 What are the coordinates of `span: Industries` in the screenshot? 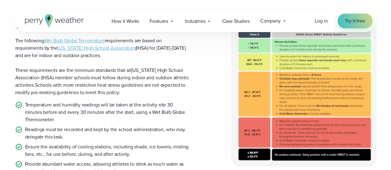 It's located at (195, 21).